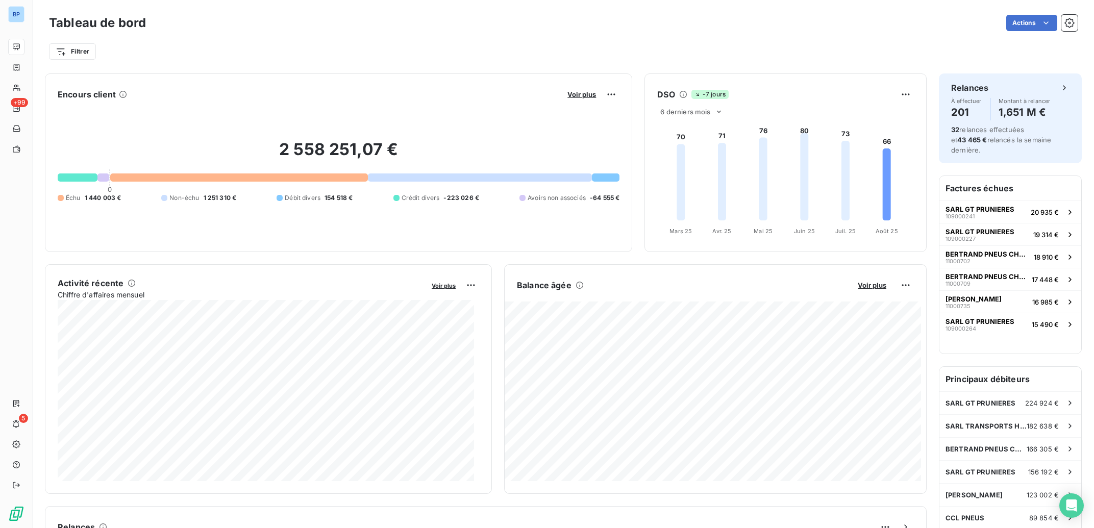 The image size is (1094, 528). Describe the element at coordinates (16, 514) in the screenshot. I see `img: Logo LeanPay` at that location.